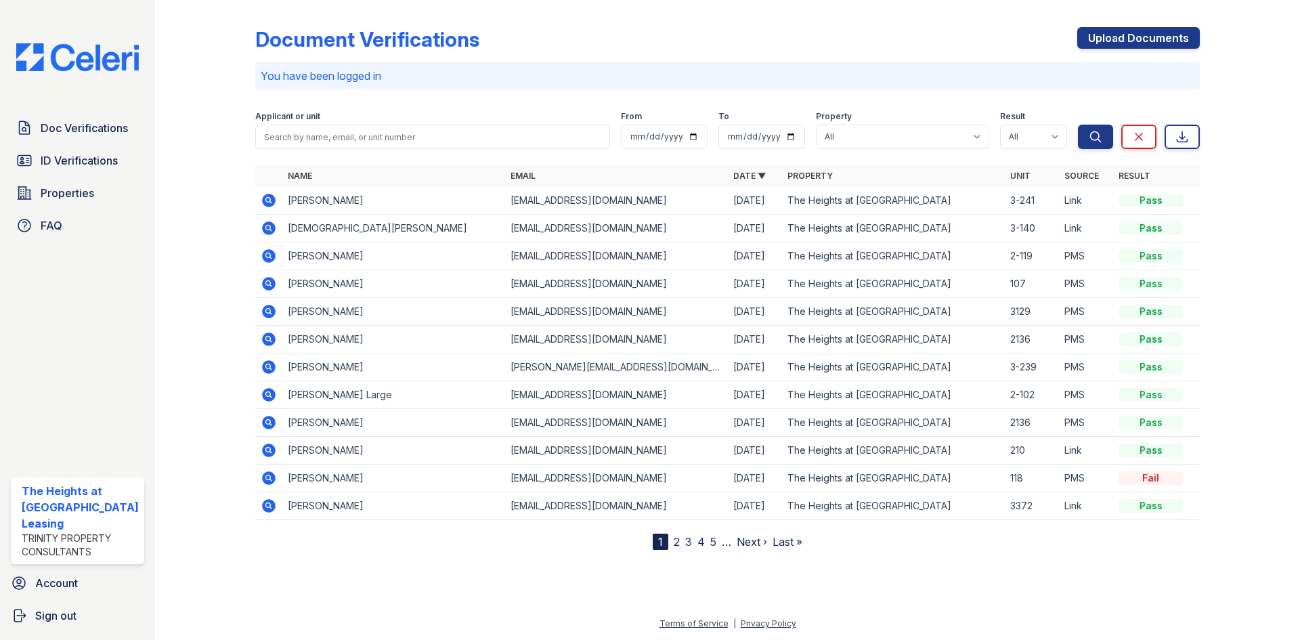 The height and width of the screenshot is (640, 1300). Describe the element at coordinates (433, 137) in the screenshot. I see `input: Search by name, email, or unit number` at that location.